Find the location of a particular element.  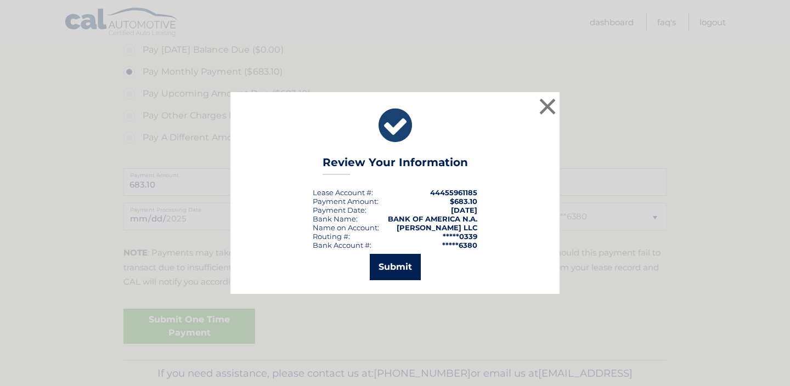

span: $683.10 is located at coordinates (464, 201).